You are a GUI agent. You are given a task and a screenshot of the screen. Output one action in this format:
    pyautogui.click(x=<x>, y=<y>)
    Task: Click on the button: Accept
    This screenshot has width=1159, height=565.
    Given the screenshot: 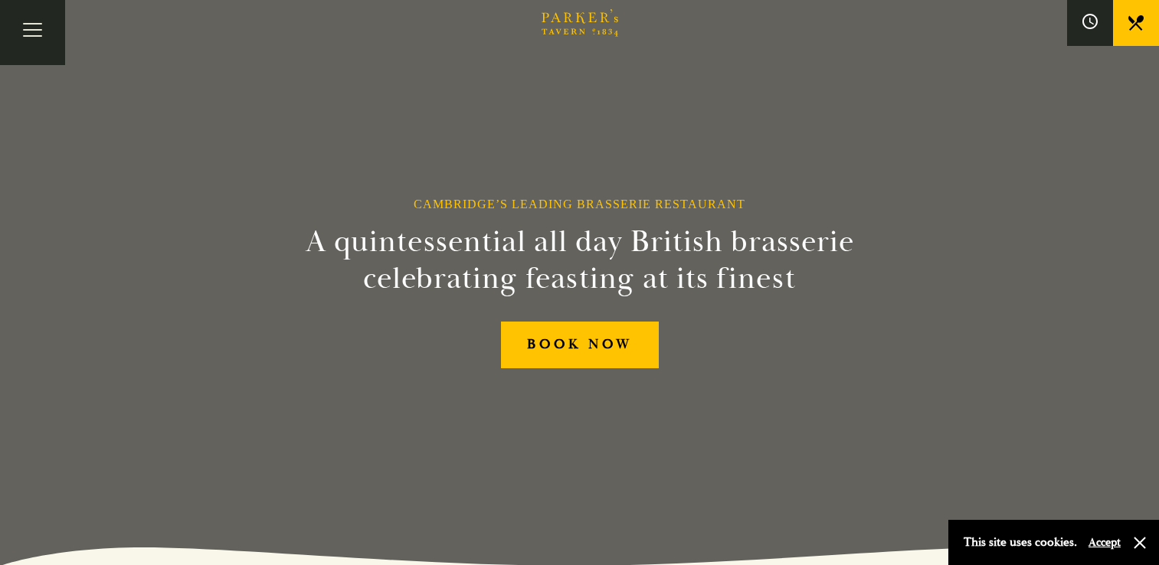 What is the action you would take?
    pyautogui.click(x=1104, y=542)
    